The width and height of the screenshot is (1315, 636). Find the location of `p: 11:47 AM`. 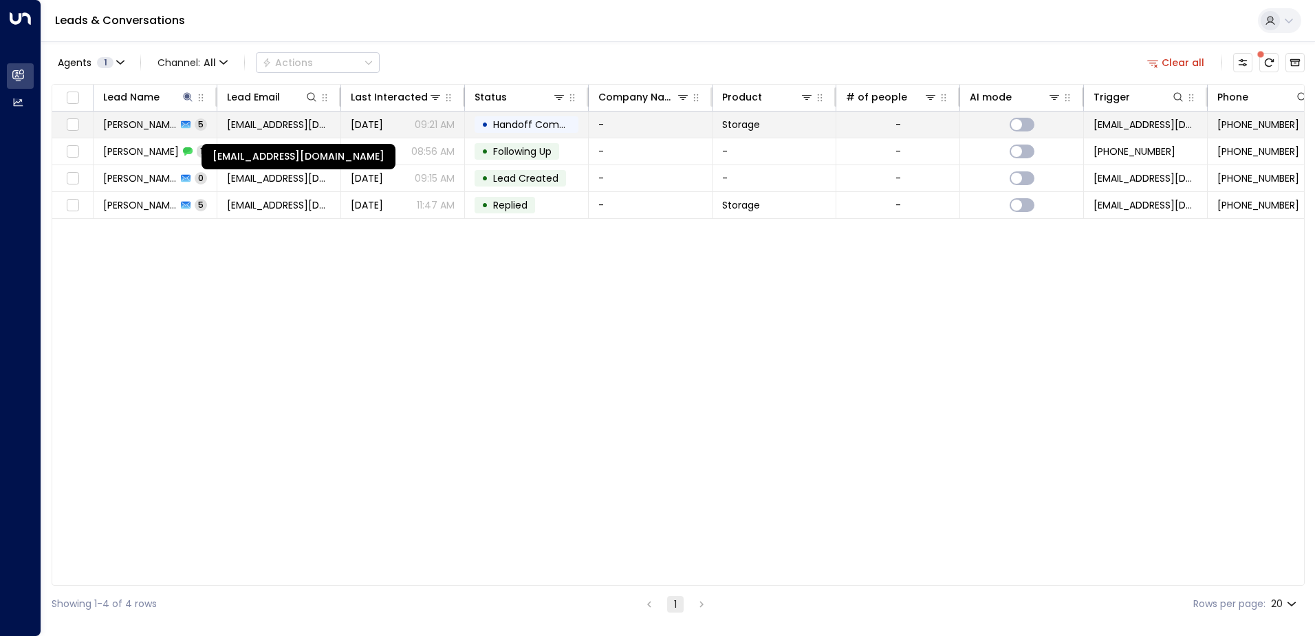

p: 11:47 AM is located at coordinates (435, 205).